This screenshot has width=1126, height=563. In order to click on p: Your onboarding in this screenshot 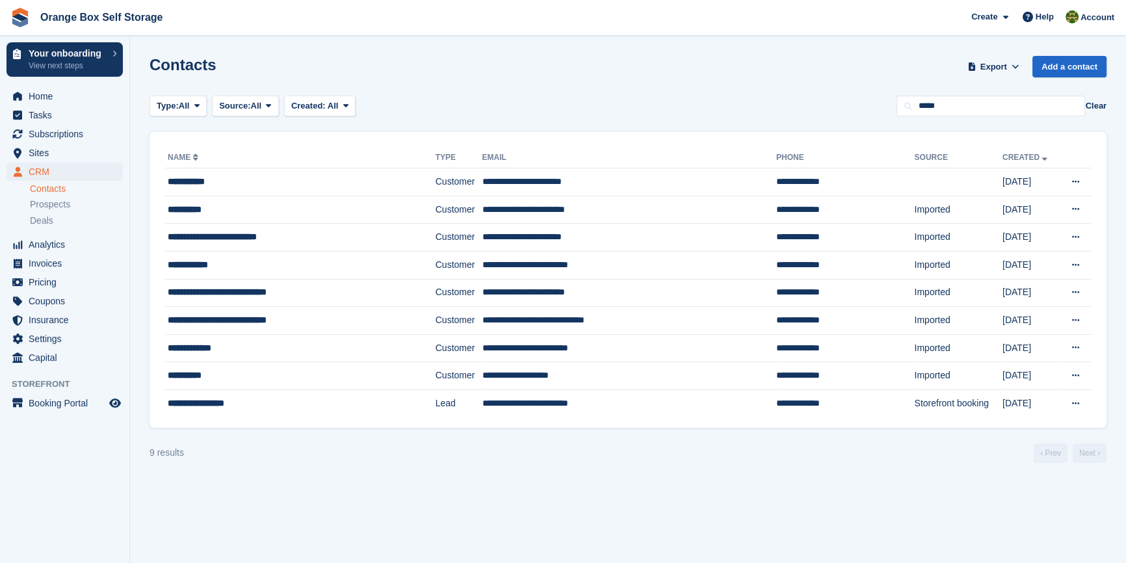, I will do `click(67, 53)`.